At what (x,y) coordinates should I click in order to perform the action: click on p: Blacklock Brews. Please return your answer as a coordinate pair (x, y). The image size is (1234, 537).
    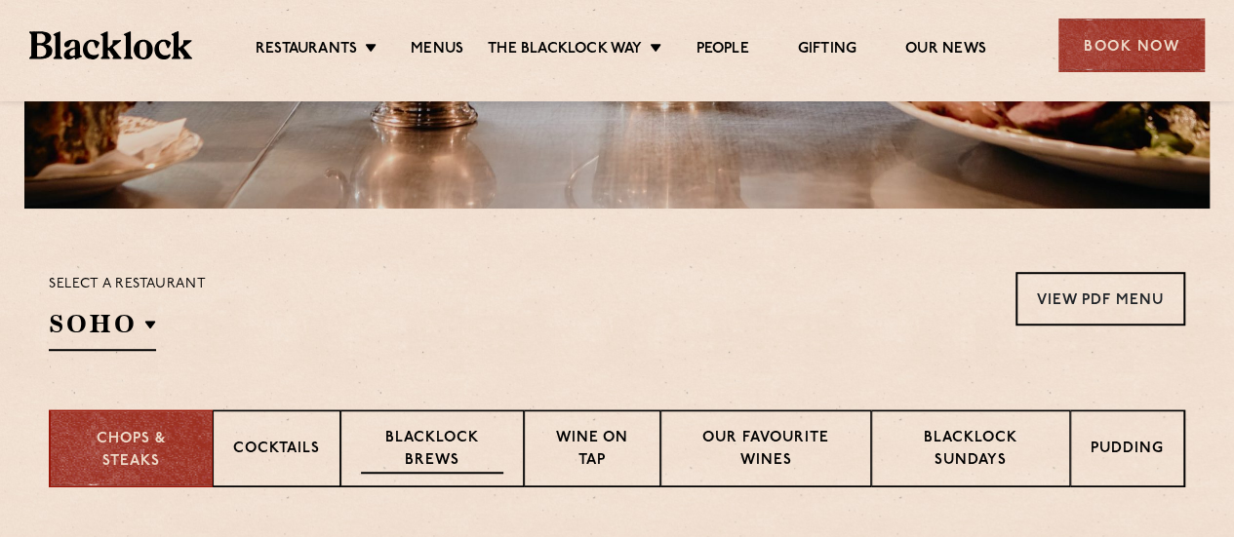
    Looking at the image, I should click on (432, 451).